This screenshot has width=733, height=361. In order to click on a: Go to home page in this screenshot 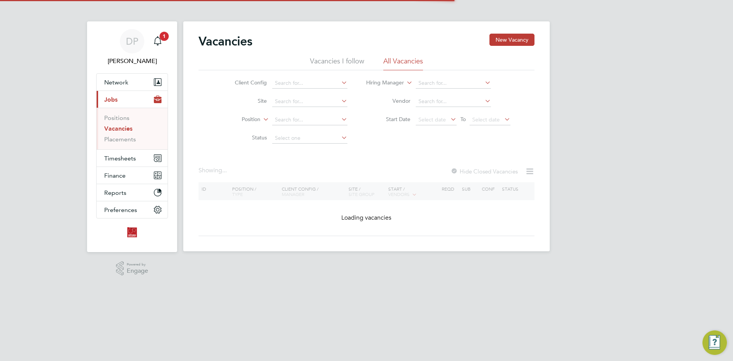, I will do `click(132, 232)`.